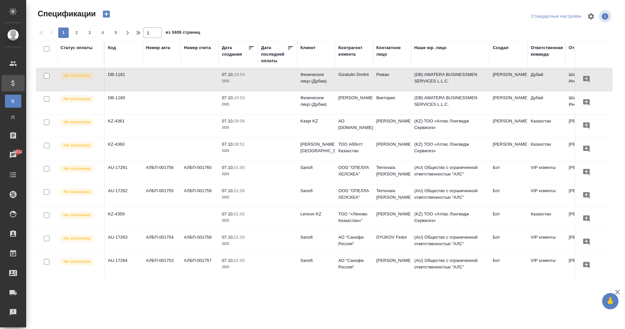 The height and width of the screenshot is (329, 625). Describe the element at coordinates (235, 51) in the screenshot. I see `div: Дата создания` at that location.